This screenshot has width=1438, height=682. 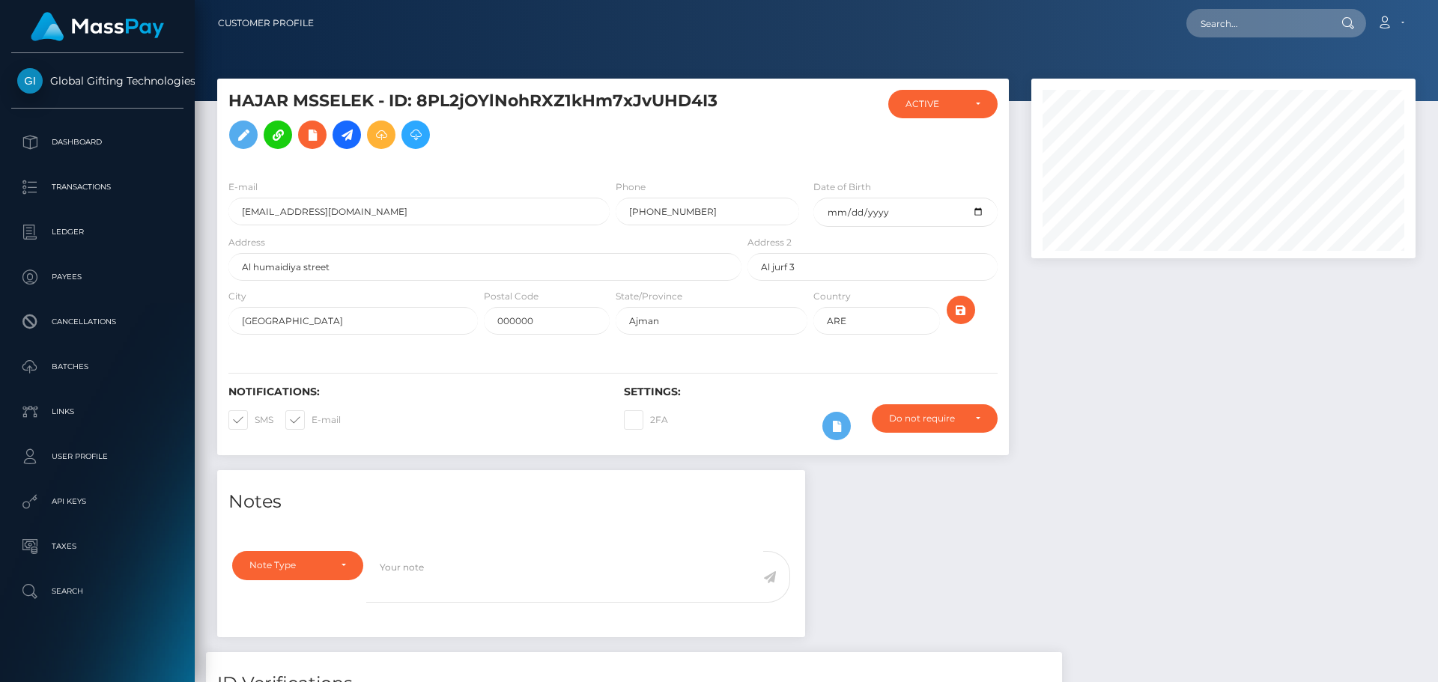 I want to click on button: Do not require, so click(x=935, y=419).